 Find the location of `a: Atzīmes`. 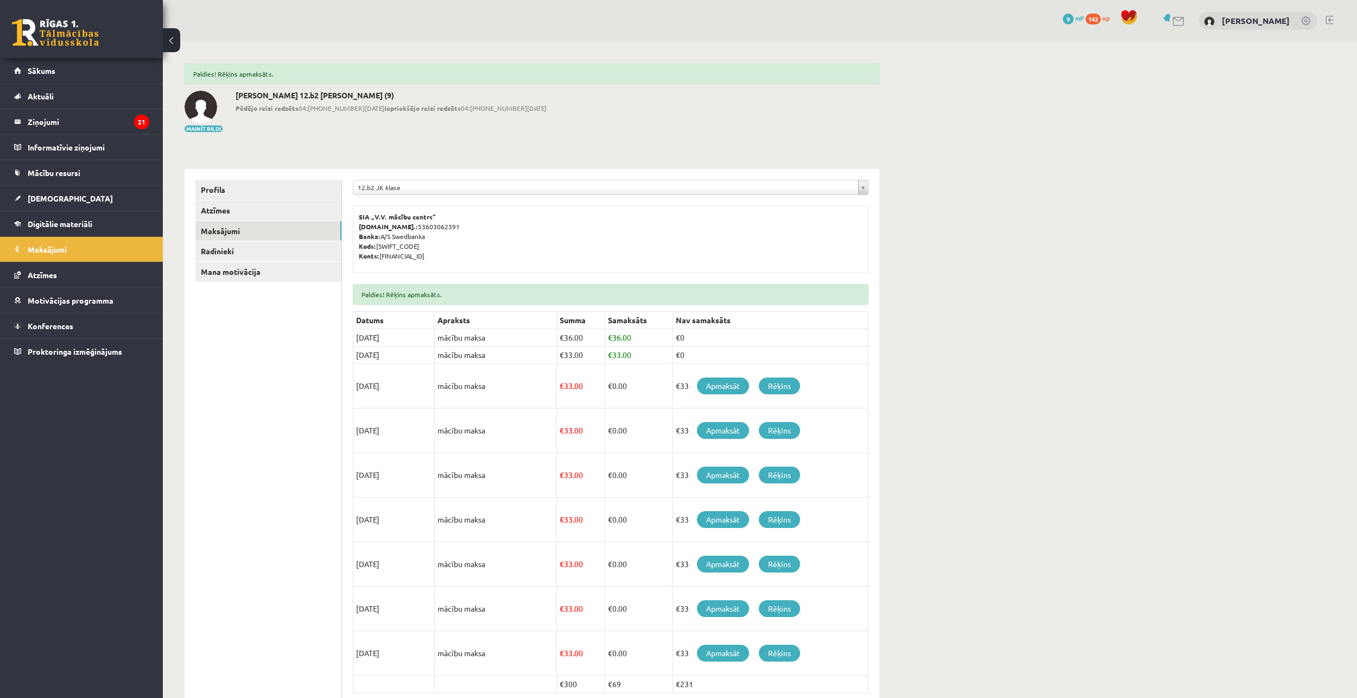

a: Atzīmes is located at coordinates (81, 275).